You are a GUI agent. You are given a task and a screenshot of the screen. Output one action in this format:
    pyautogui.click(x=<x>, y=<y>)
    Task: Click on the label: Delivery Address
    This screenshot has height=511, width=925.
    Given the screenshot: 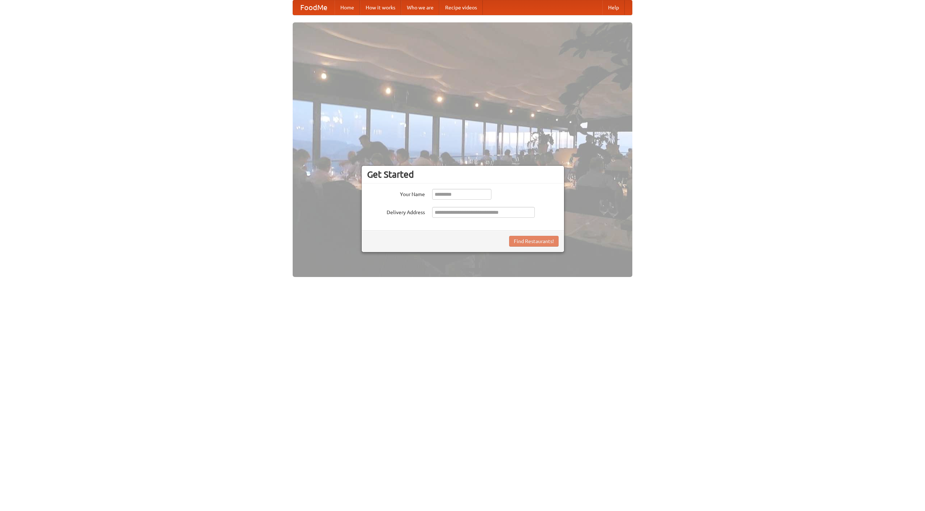 What is the action you would take?
    pyautogui.click(x=396, y=211)
    